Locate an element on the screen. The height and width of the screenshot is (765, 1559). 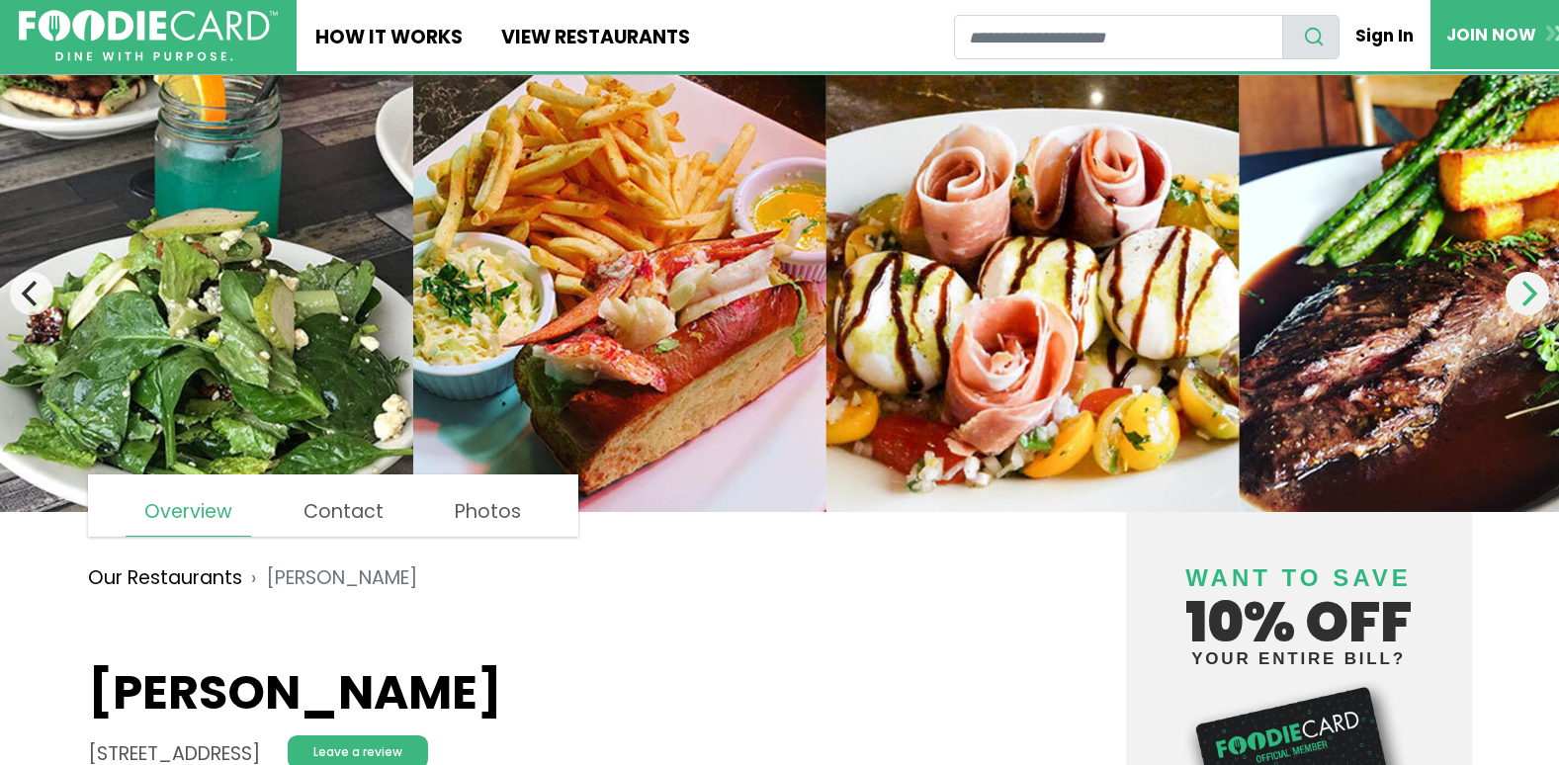
nav: page links is located at coordinates (333, 505).